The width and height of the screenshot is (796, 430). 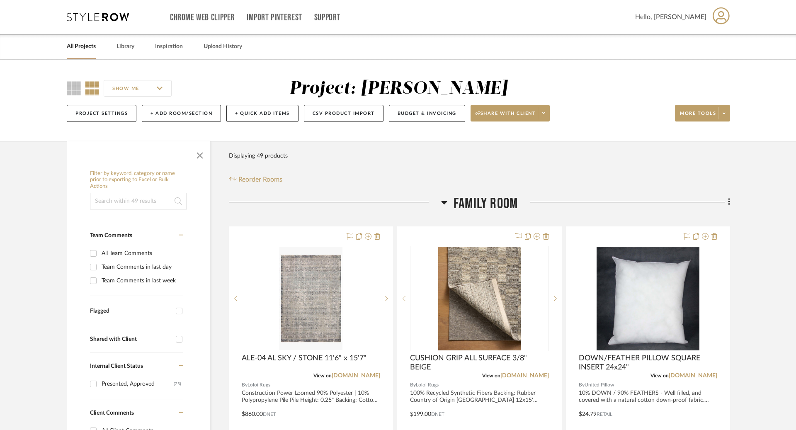 I want to click on div: (25), so click(x=177, y=384).